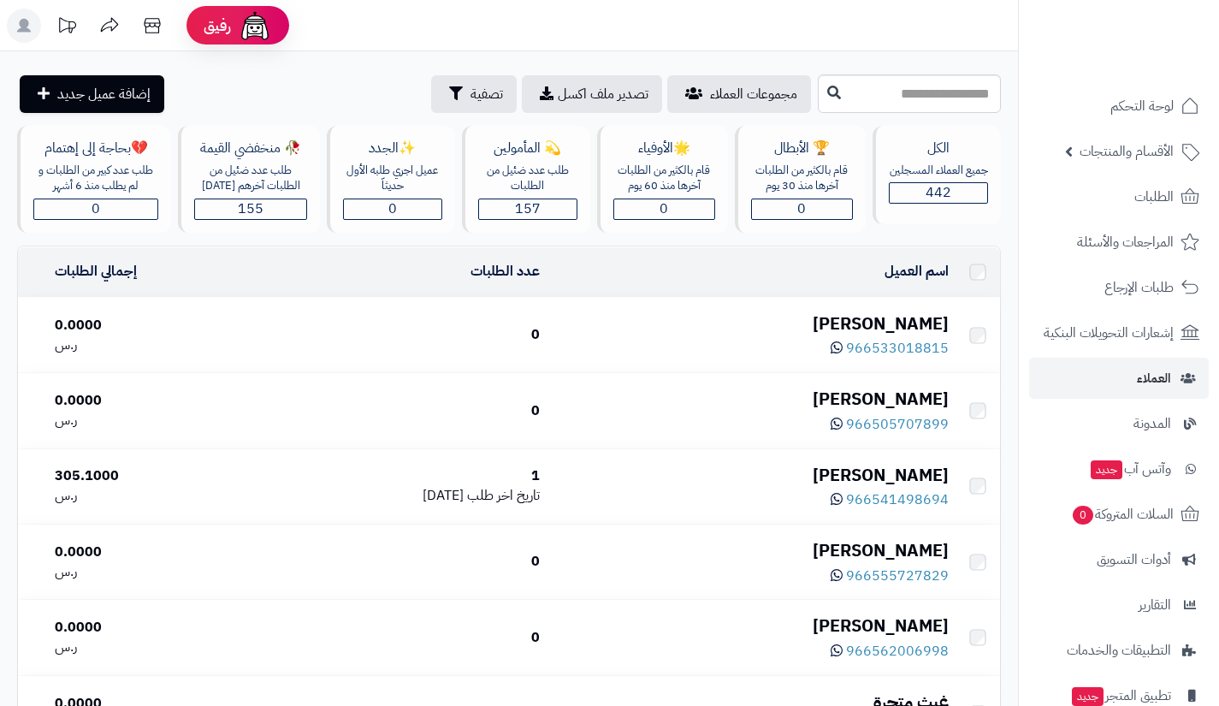 Image resolution: width=1219 pixels, height=706 pixels. I want to click on button: تصفية, so click(474, 94).